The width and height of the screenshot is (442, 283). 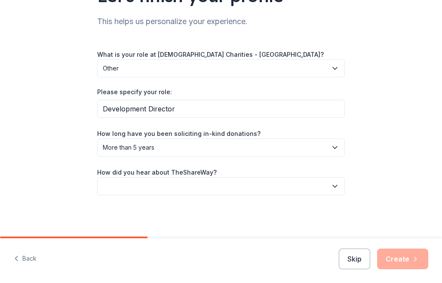 I want to click on label: How long have you been soliciting in-kind donations?, so click(x=179, y=134).